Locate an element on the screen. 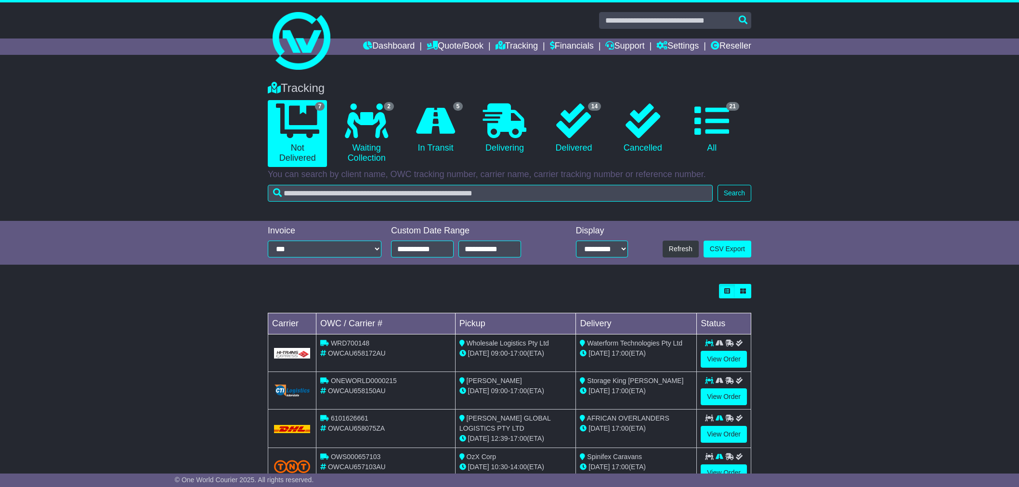  a: 14 Delivered is located at coordinates (574, 129).